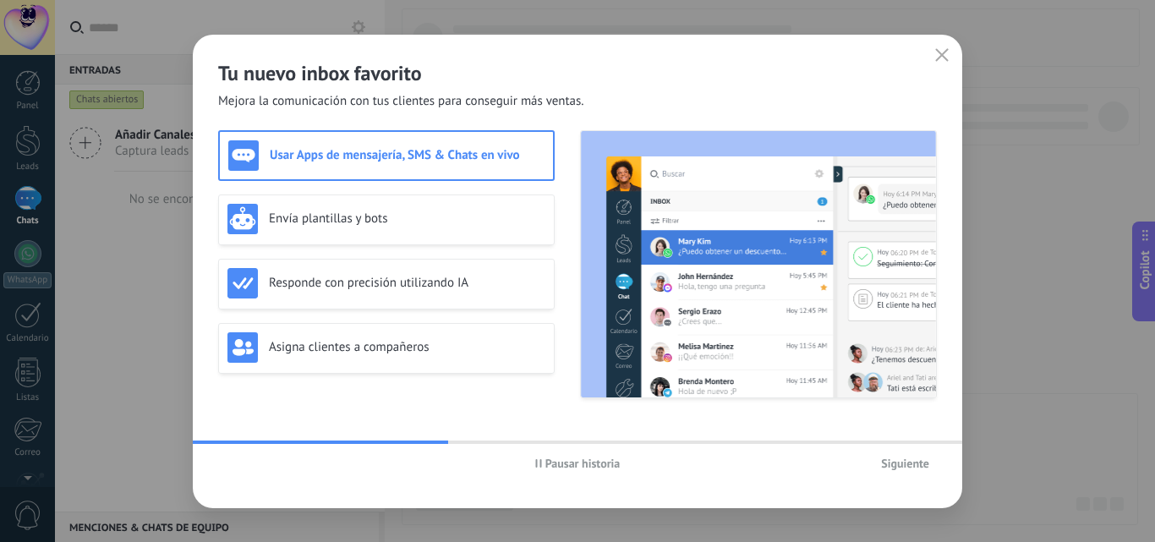  Describe the element at coordinates (578, 73) in the screenshot. I see `h2: Tu nuevo inbox favorito` at that location.